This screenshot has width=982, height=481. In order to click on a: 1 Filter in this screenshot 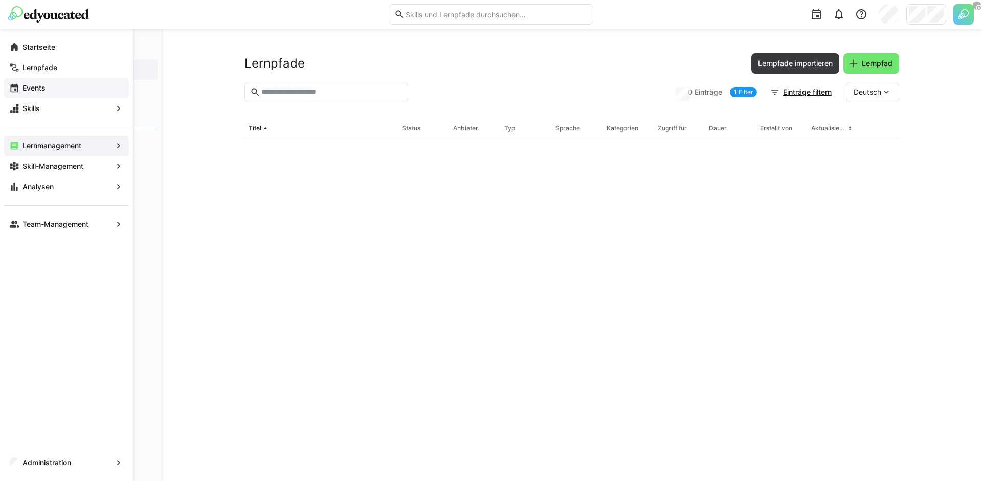, I will do `click(743, 92)`.